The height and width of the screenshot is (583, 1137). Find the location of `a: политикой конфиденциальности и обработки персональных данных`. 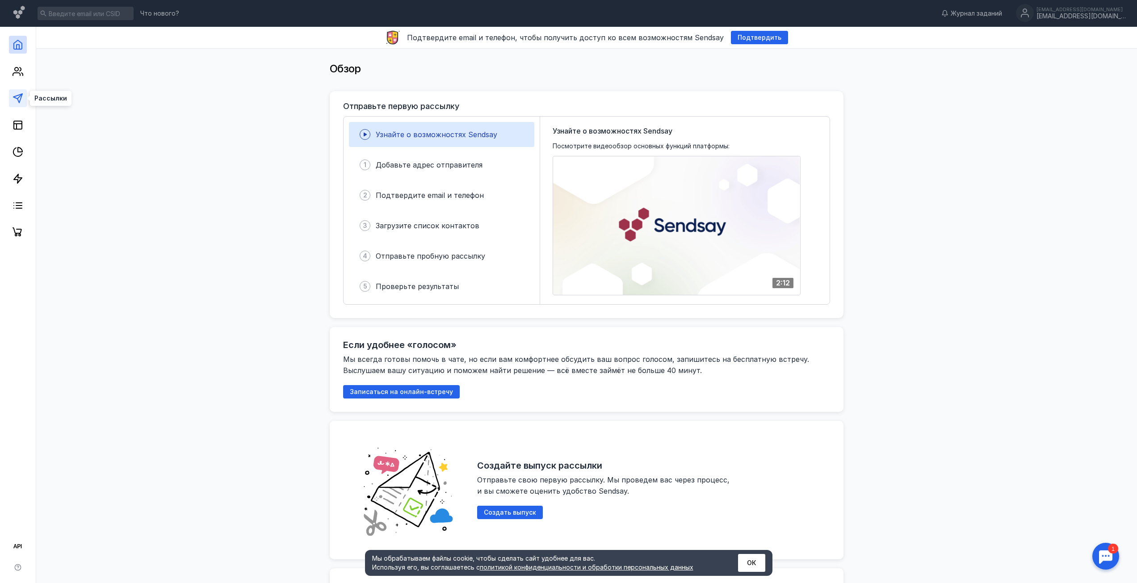

a: политикой конфиденциальности и обработки персональных данных is located at coordinates (587, 567).